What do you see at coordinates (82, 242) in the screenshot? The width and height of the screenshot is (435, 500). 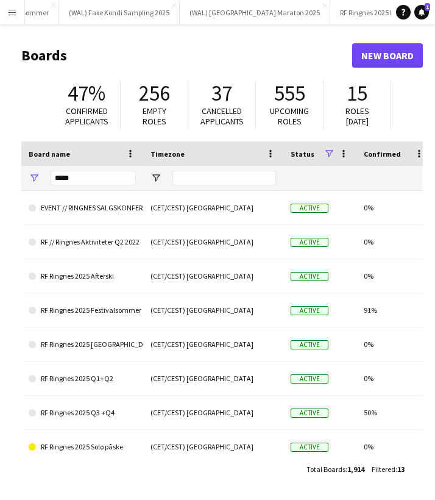 I see `a: RF // Ringnes Aktiviteter Q2 2022` at bounding box center [82, 242].